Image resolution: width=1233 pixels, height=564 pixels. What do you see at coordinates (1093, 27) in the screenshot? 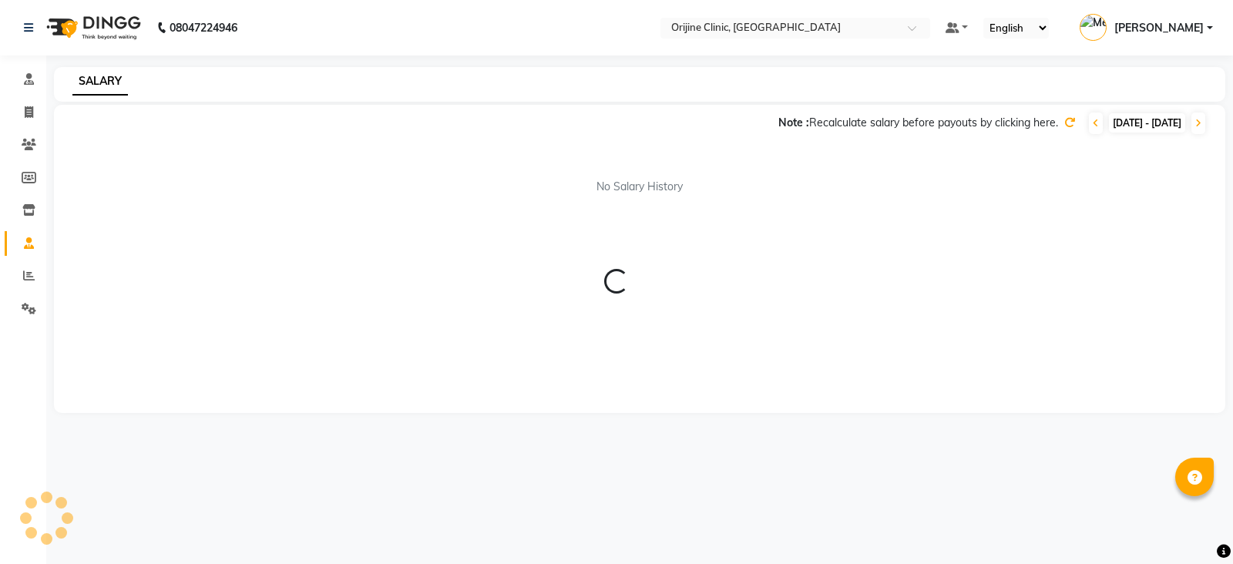
I see `img: Meenakshi Dikonda` at bounding box center [1093, 27].